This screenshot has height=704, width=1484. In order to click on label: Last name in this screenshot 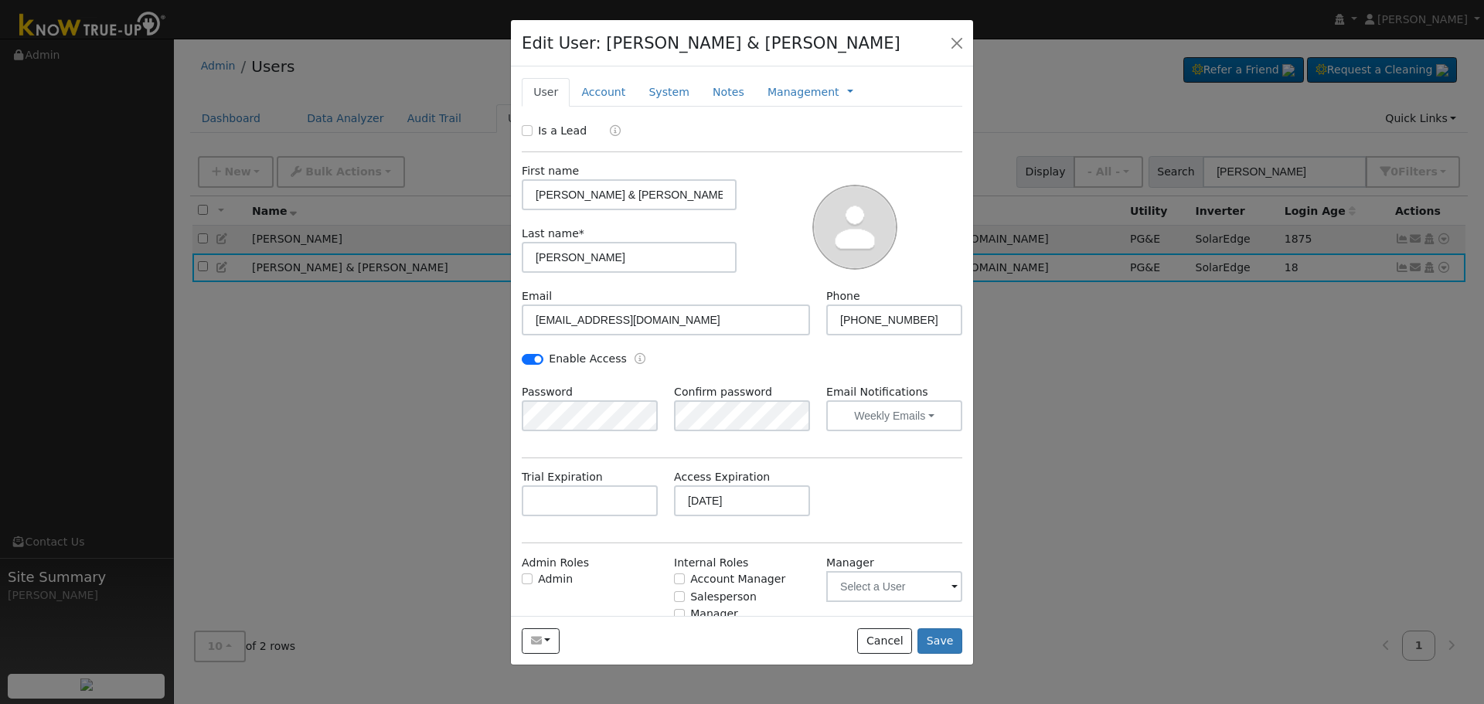, I will do `click(553, 233)`.